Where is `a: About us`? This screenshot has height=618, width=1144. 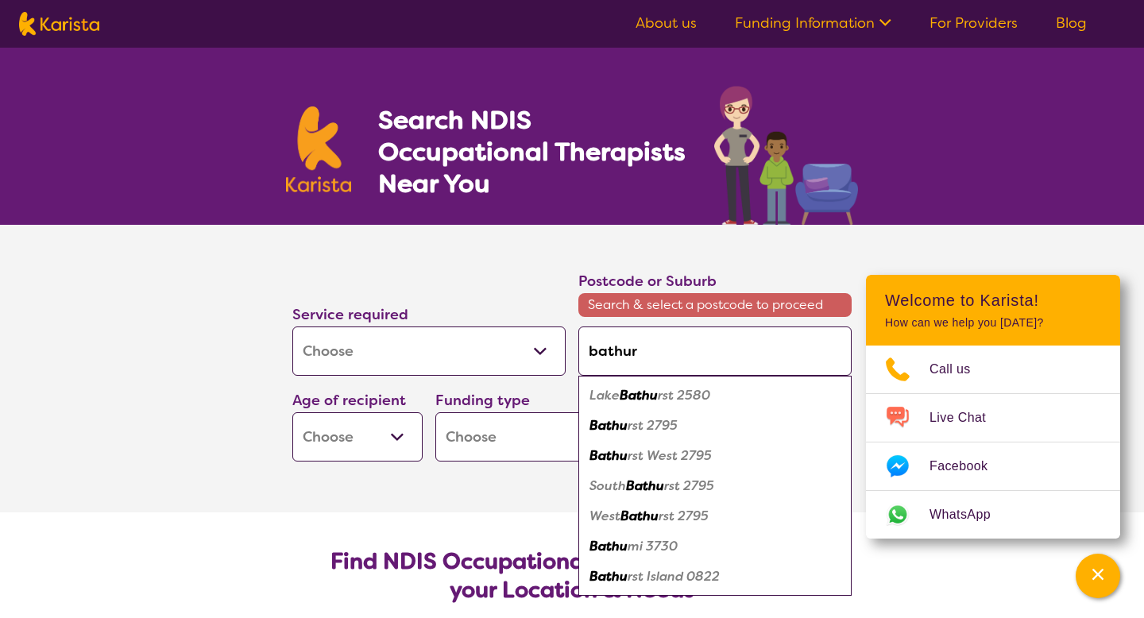 a: About us is located at coordinates (666, 23).